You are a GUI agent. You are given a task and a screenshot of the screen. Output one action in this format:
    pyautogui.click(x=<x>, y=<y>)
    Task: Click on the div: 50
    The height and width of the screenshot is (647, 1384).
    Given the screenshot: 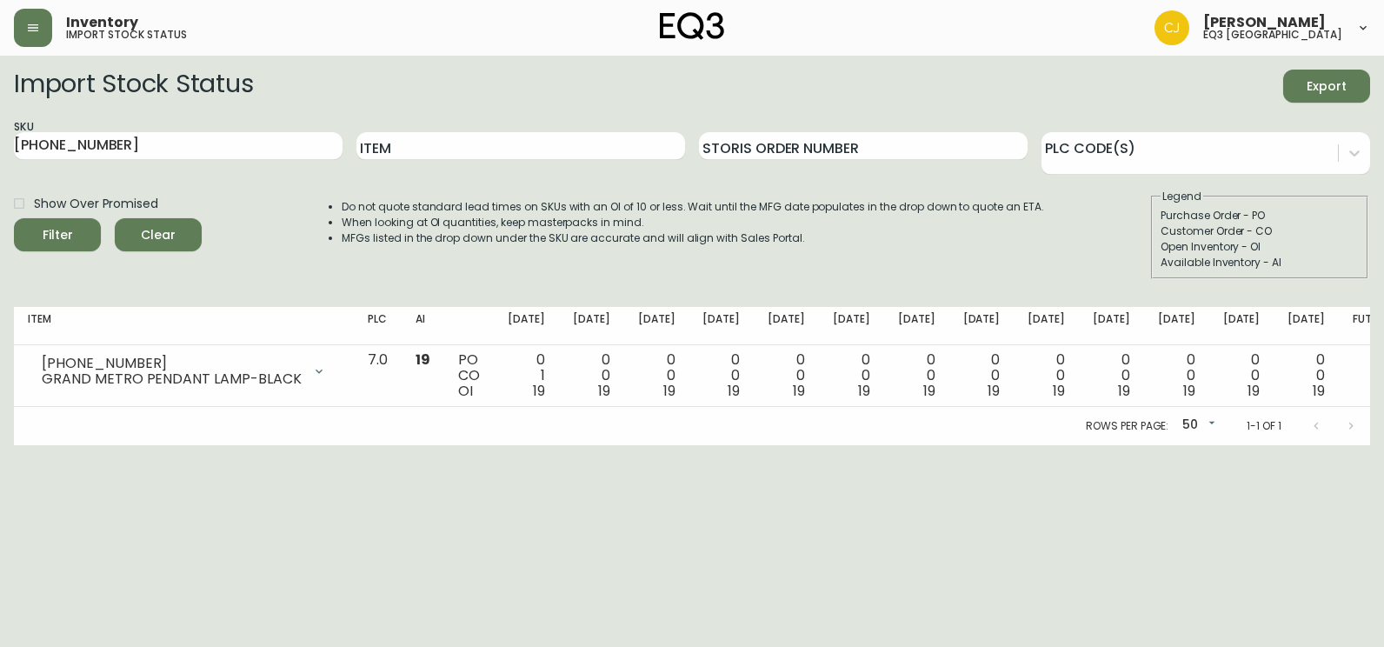 What is the action you would take?
    pyautogui.click(x=1197, y=425)
    